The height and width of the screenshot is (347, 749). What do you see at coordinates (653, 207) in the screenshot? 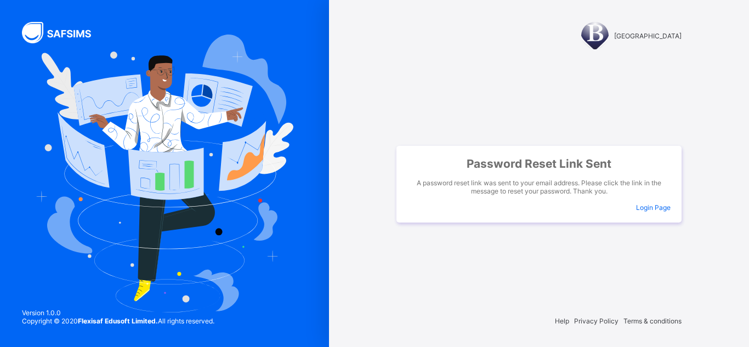
I see `span: Login Page` at bounding box center [653, 207].